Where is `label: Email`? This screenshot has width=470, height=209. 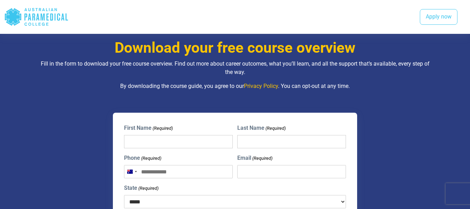 label: Email is located at coordinates (255, 158).